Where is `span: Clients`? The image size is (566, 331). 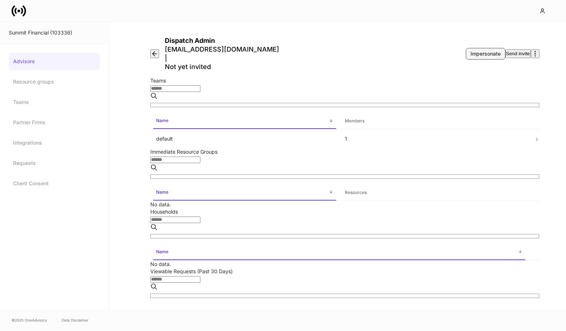
span: Clients is located at coordinates (213, 312).